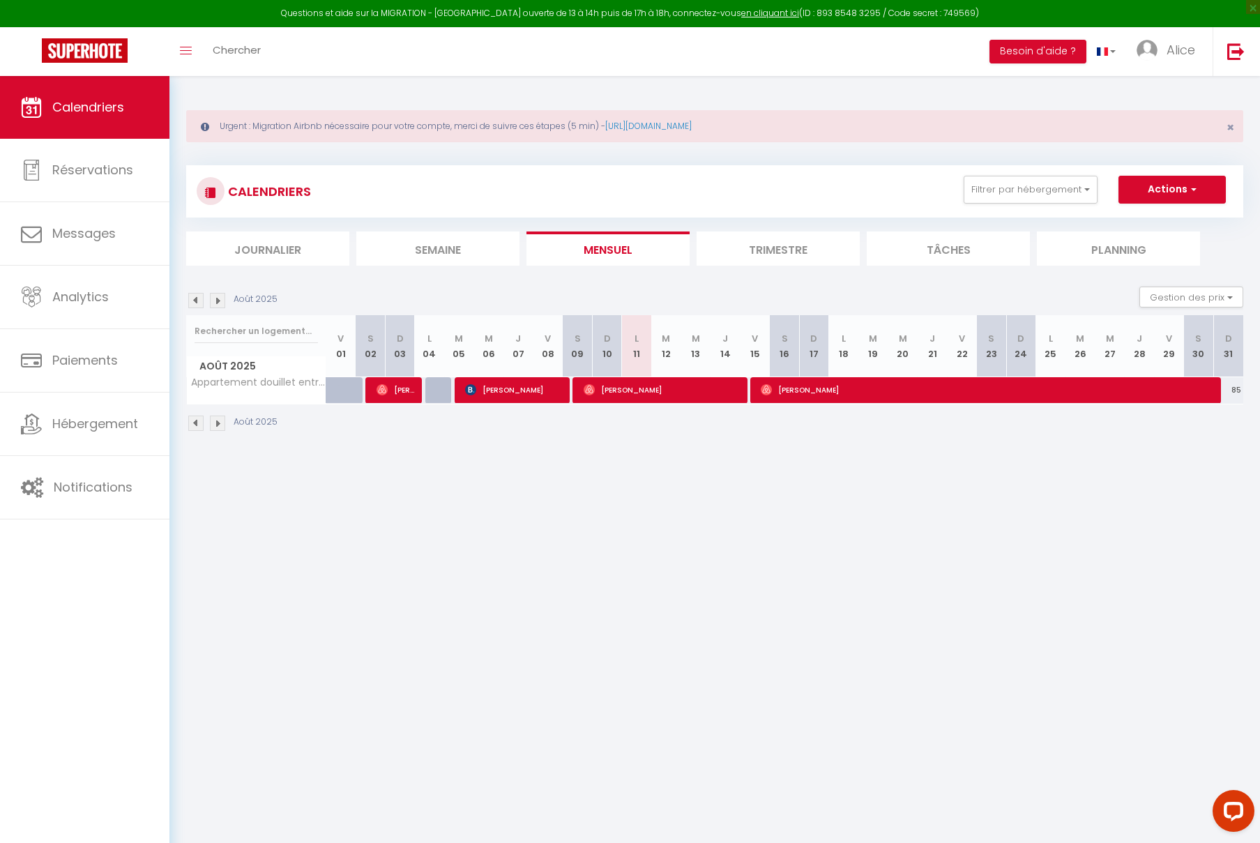 The width and height of the screenshot is (1260, 843). What do you see at coordinates (1169, 346) in the screenshot?
I see `th: 29` at bounding box center [1169, 346].